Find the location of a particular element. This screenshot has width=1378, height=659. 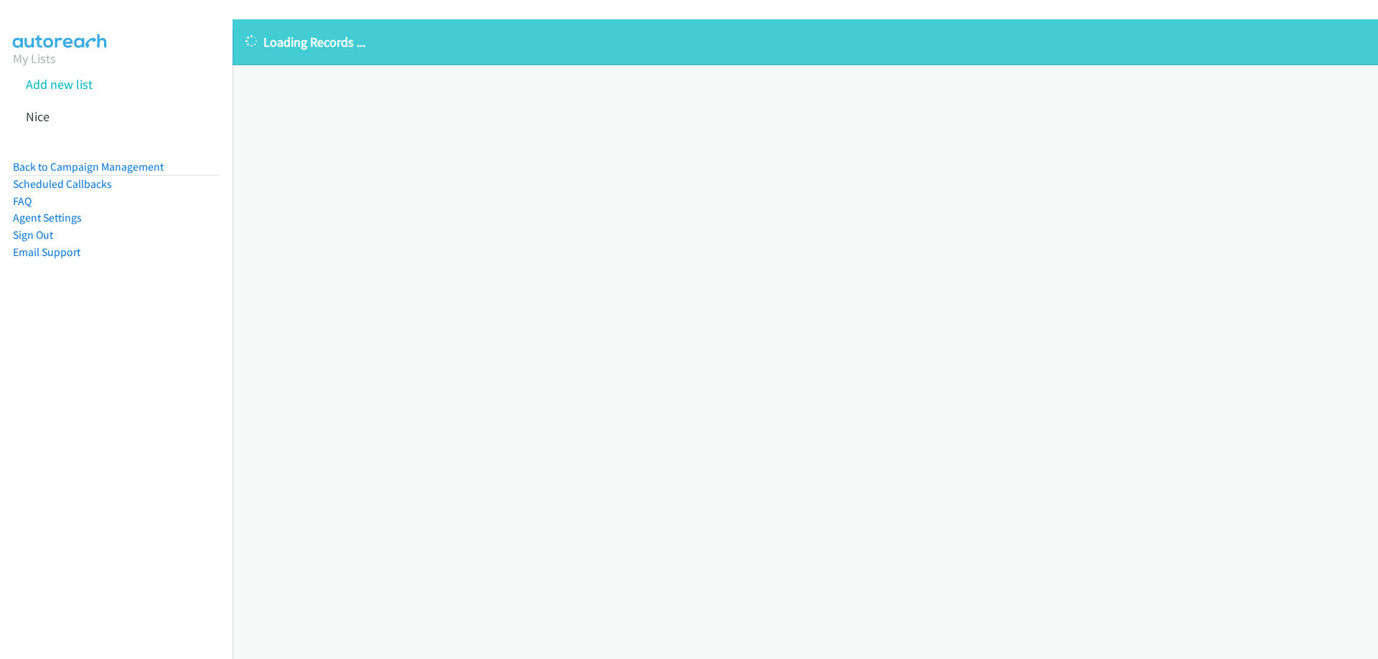

a: FAQ is located at coordinates (22, 201).